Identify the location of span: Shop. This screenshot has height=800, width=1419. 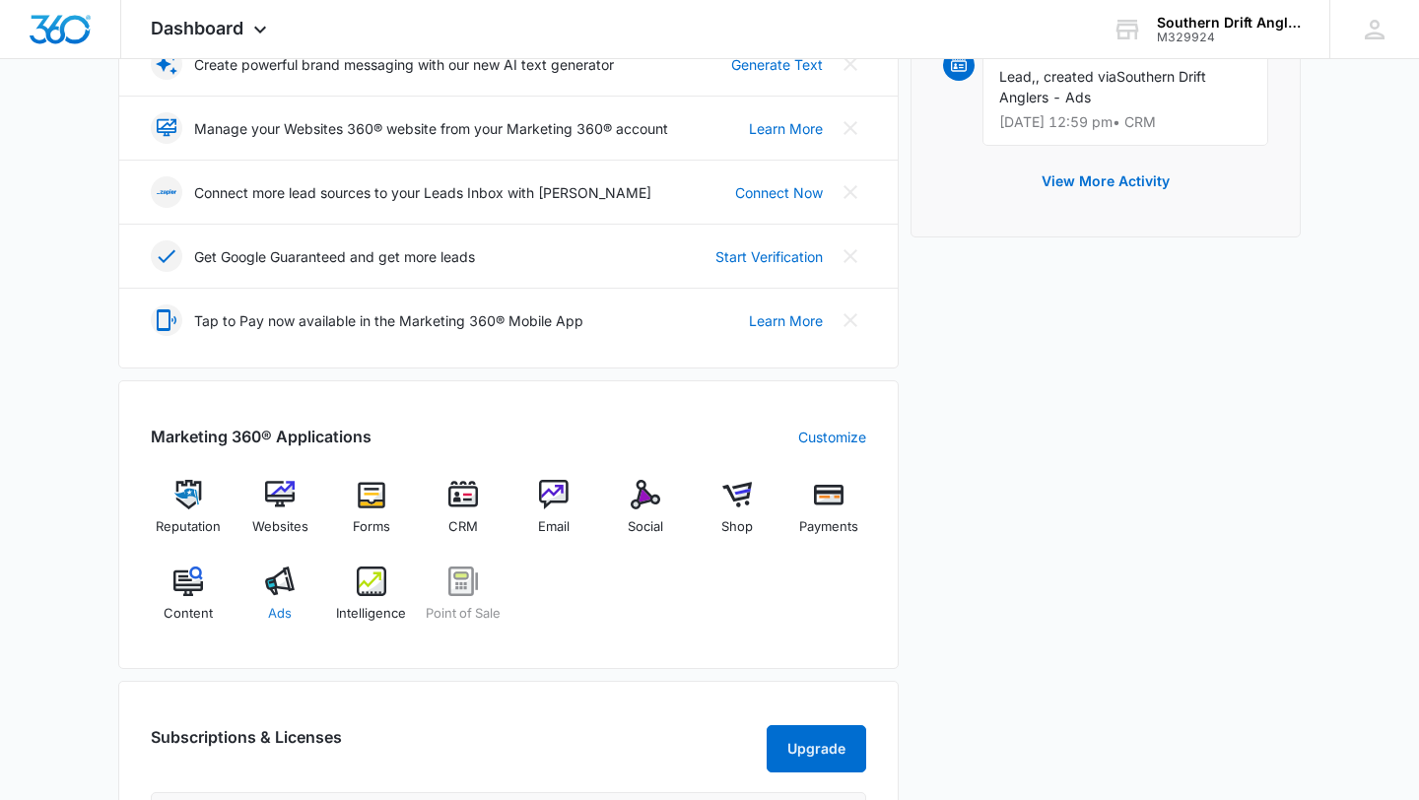
(737, 527).